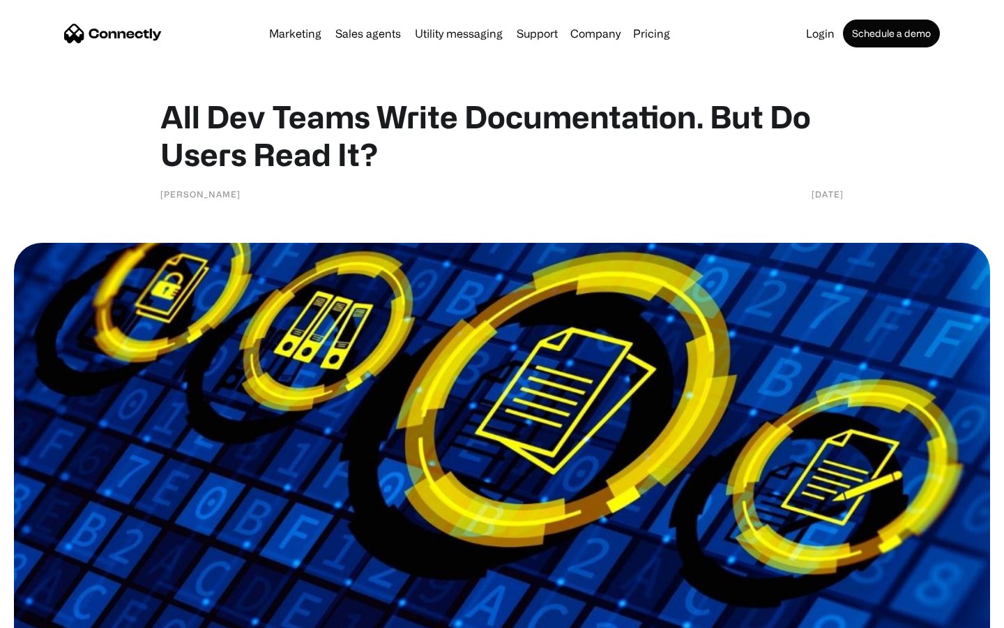  Describe the element at coordinates (891, 33) in the screenshot. I see `a: Schedule a demo` at that location.